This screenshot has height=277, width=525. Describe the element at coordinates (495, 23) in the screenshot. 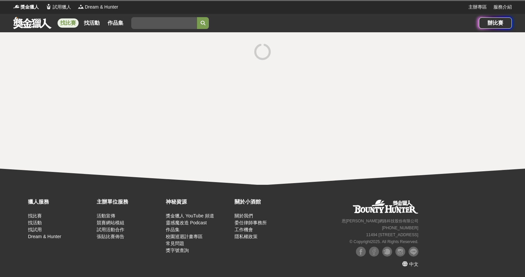

I see `div: 辦比賽` at that location.